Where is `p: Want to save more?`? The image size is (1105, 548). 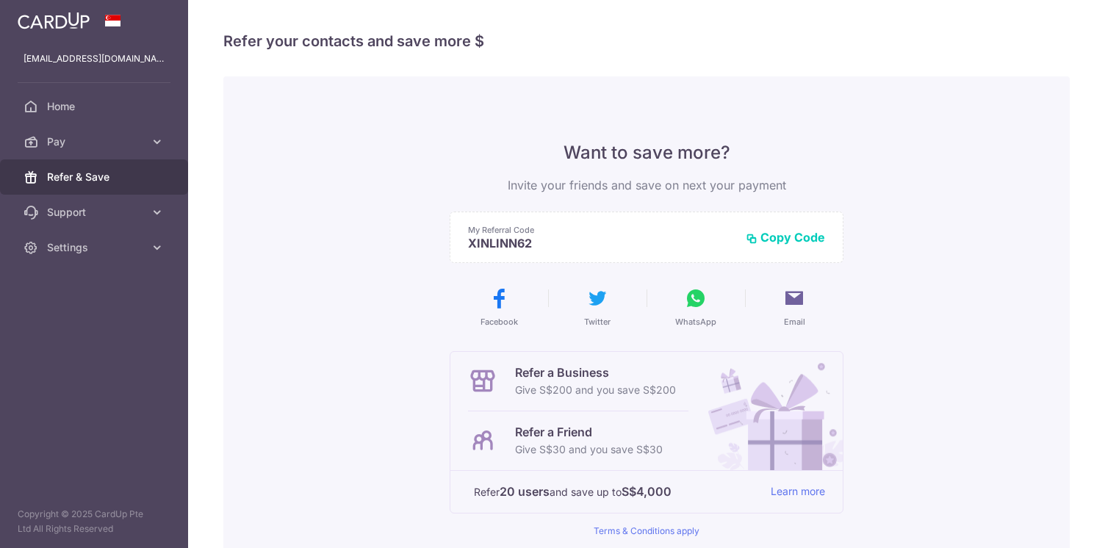
p: Want to save more? is located at coordinates (646, 153).